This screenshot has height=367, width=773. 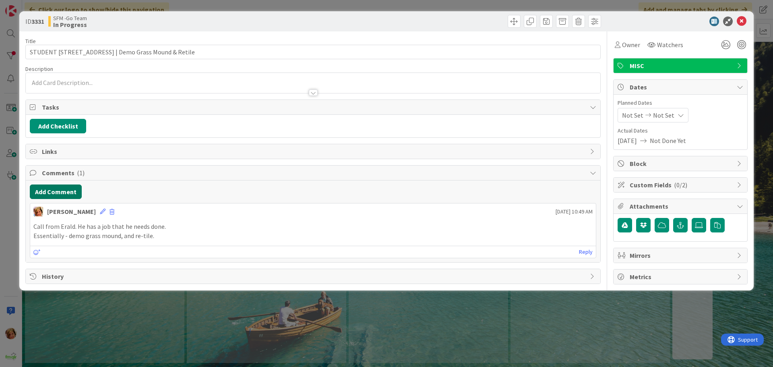 What do you see at coordinates (313, 52) in the screenshot?
I see `input: type card name here...` at bounding box center [313, 52].